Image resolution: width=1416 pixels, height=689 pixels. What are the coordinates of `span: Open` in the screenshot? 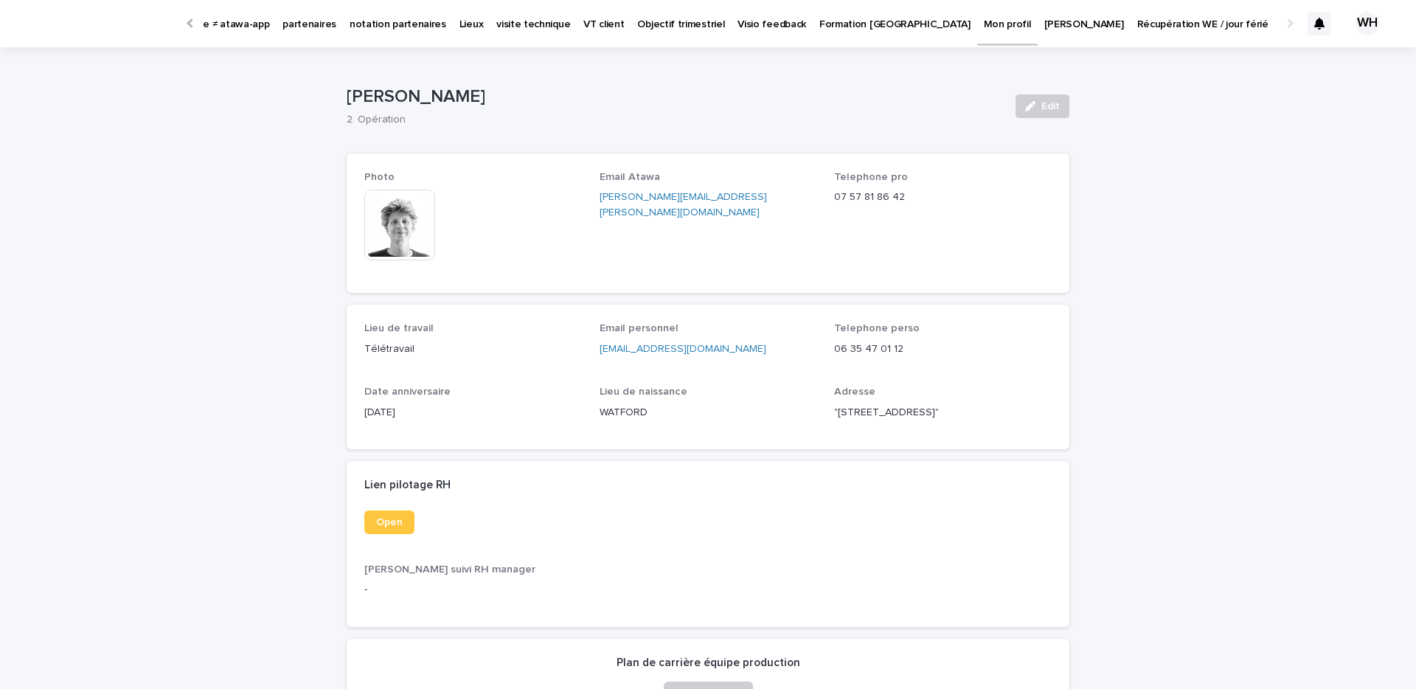 It's located at (389, 522).